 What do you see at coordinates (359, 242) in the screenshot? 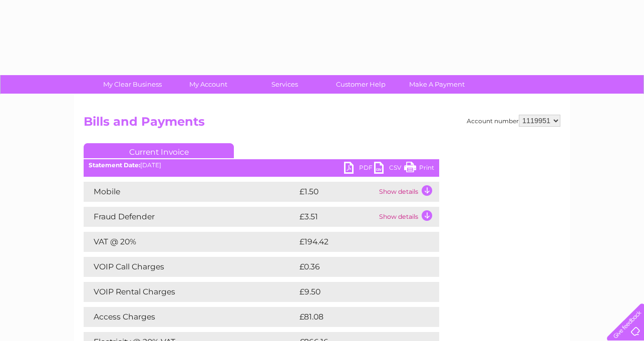
I see `td: £194.42` at bounding box center [359, 242].